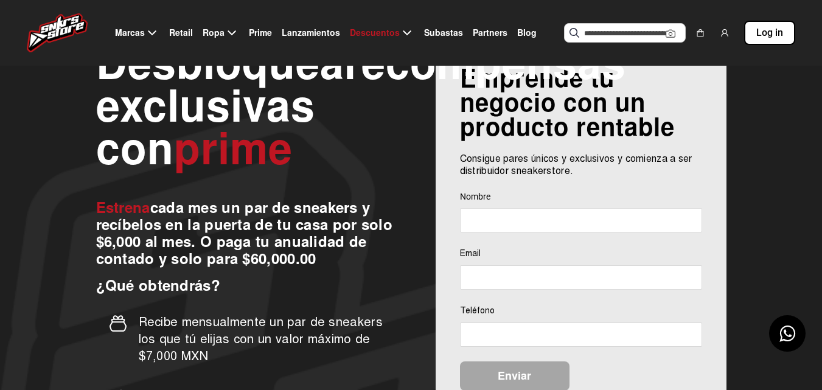 The image size is (822, 390). Describe the element at coordinates (246, 286) in the screenshot. I see `p: ¿Qué obtendrás?` at that location.